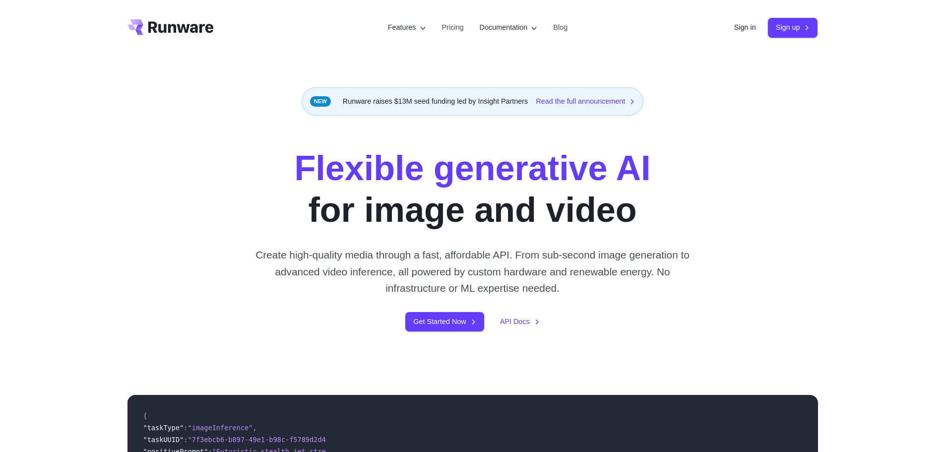  What do you see at coordinates (265, 440) in the screenshot?
I see `span: "7f3ebcb6-b897-49e1-b98c-f5789d2d40d7"` at bounding box center [265, 440].